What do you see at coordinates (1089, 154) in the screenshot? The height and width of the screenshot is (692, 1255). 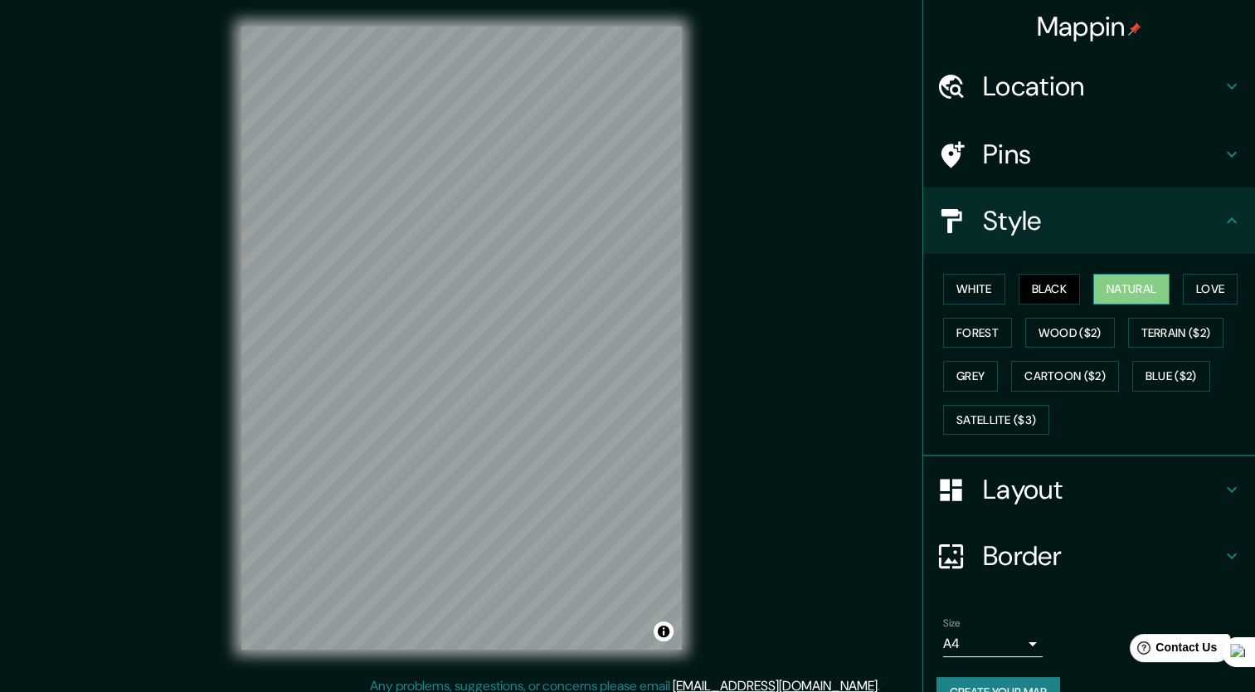 I see `div: Pins` at bounding box center [1089, 154].